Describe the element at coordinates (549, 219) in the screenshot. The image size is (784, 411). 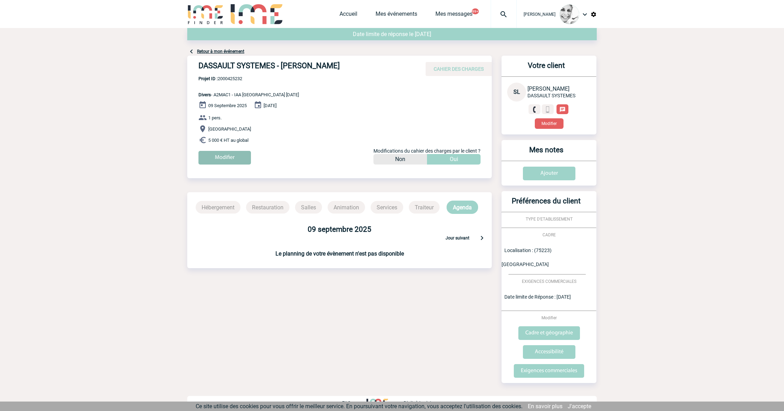
I see `span: TYPE D'ETABLISSEMENT` at that location.